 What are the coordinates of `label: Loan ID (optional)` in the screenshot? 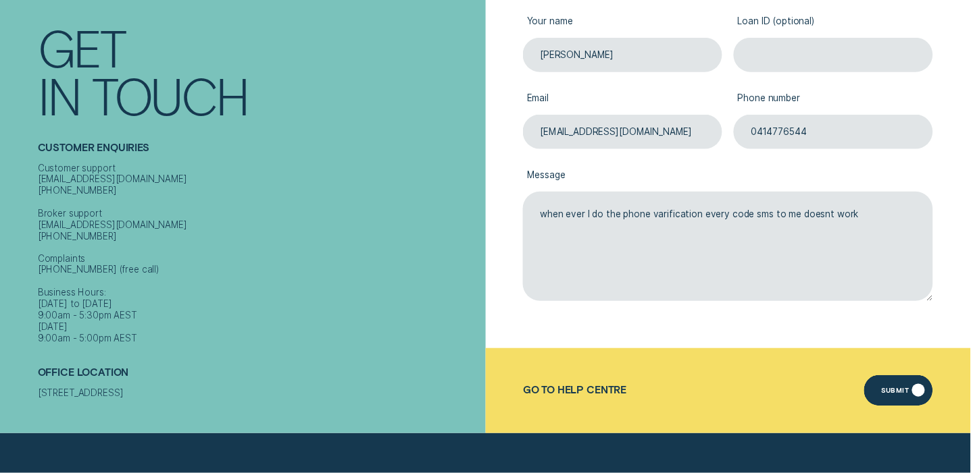 It's located at (833, 22).